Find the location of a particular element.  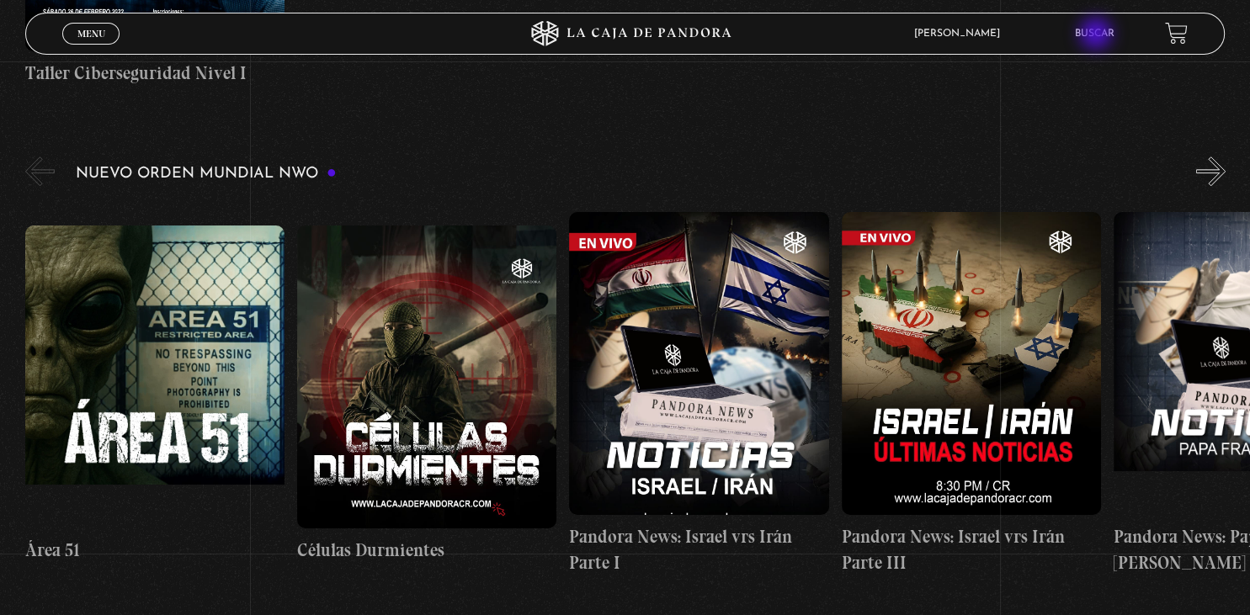

h4: Pandora News: Israel vrs Irán Parte III is located at coordinates (972, 550).